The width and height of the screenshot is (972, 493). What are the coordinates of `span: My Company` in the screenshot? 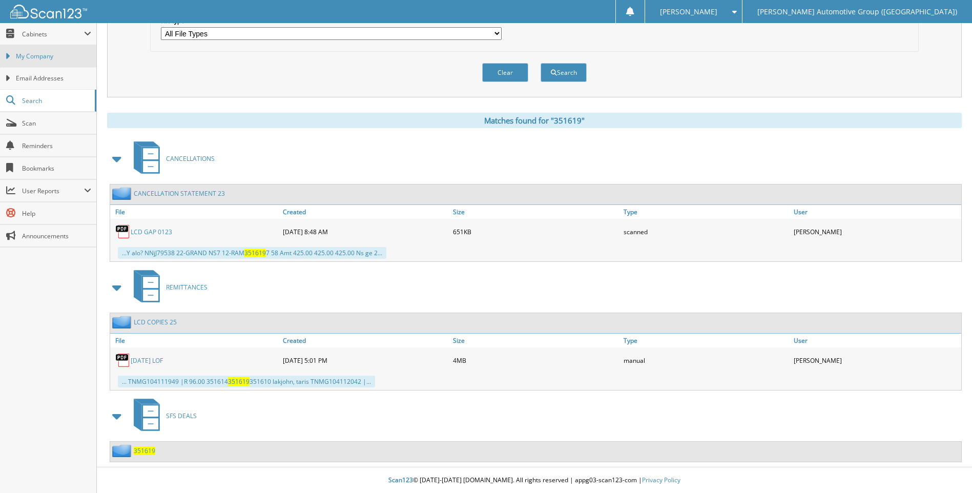 It's located at (53, 56).